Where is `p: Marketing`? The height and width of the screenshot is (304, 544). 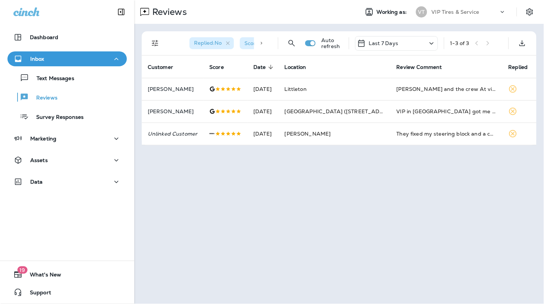 p: Marketing is located at coordinates (43, 139).